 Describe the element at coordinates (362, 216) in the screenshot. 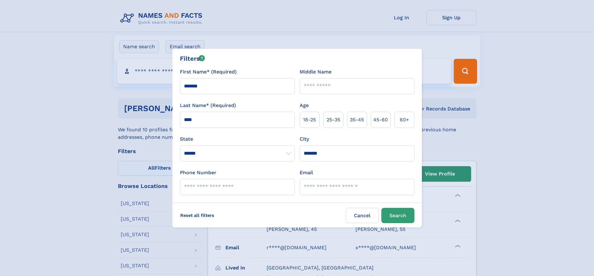

I see `label: Cancel` at that location.